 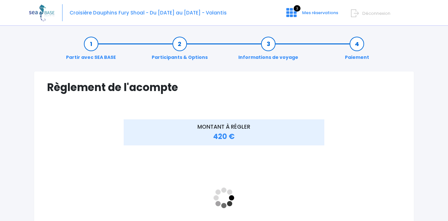 What do you see at coordinates (376, 13) in the screenshot?
I see `span: Déconnexion` at bounding box center [376, 13].